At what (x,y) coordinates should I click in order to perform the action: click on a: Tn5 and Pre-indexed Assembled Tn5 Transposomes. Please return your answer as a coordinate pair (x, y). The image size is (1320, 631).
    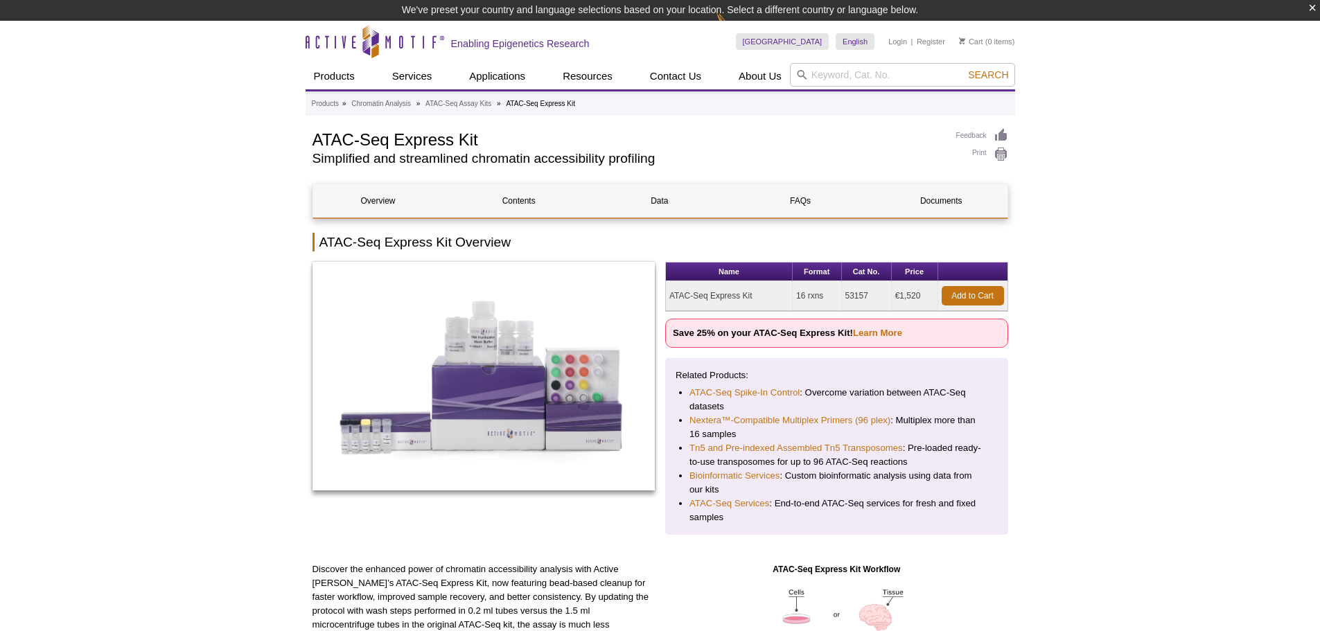
    Looking at the image, I should click on (796, 448).